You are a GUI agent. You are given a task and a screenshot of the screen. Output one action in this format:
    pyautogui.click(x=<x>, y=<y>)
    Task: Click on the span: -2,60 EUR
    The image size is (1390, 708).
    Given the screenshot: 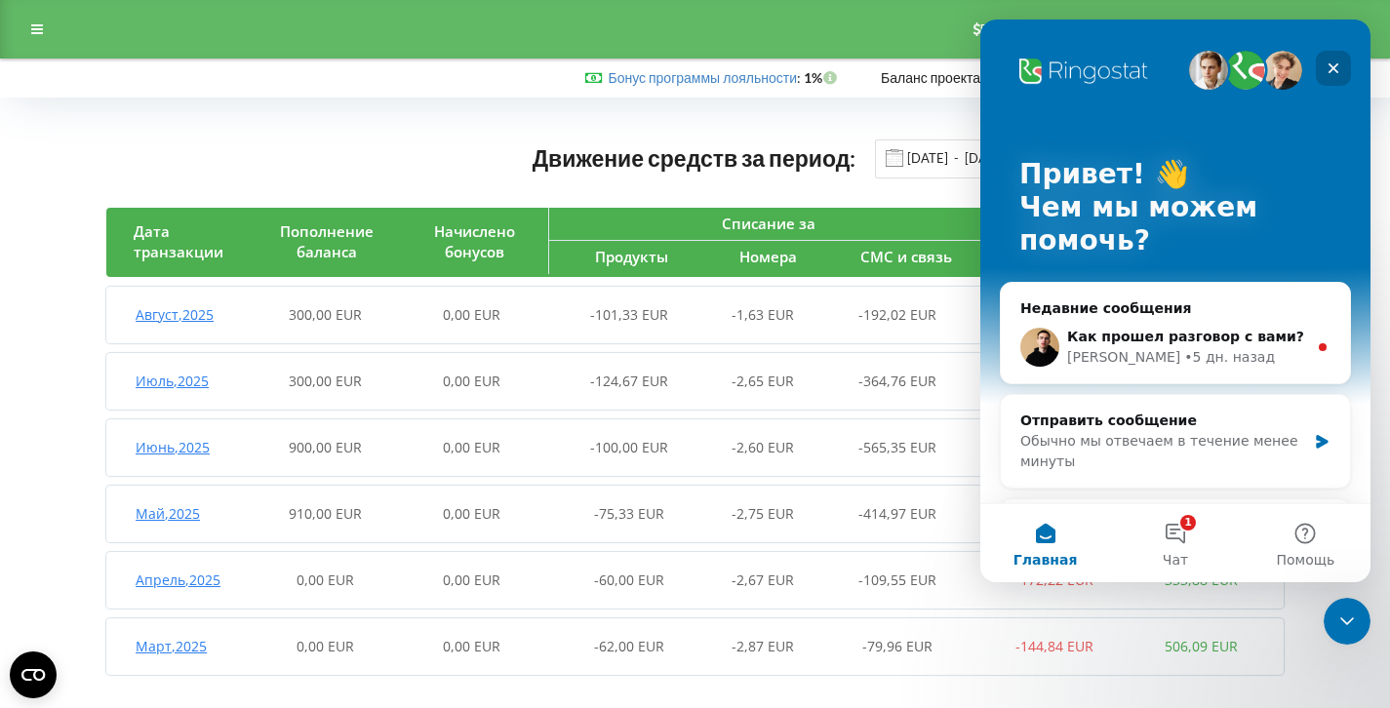 What is the action you would take?
    pyautogui.click(x=763, y=447)
    